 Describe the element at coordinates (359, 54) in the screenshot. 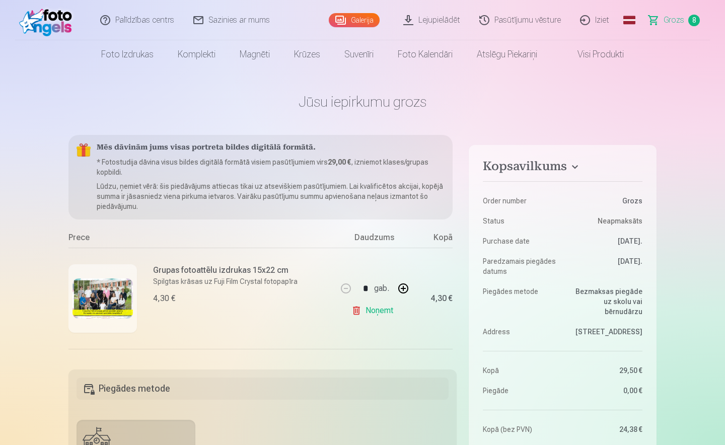

I see `a: Suvenīri` at that location.